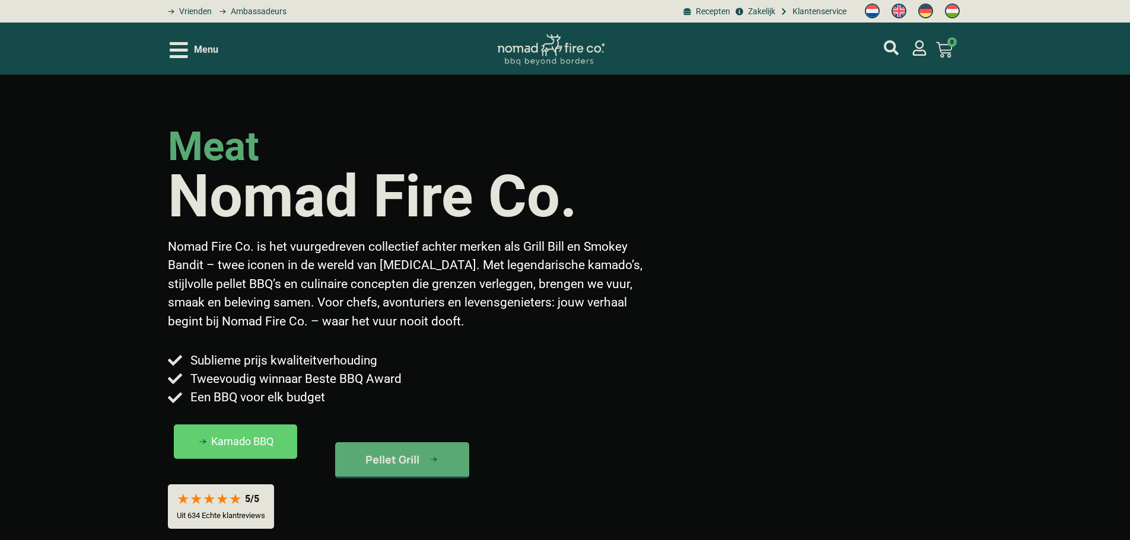 Image resolution: width=1130 pixels, height=540 pixels. Describe the element at coordinates (812, 11) in the screenshot. I see `a: grill bill klantenservice` at that location.